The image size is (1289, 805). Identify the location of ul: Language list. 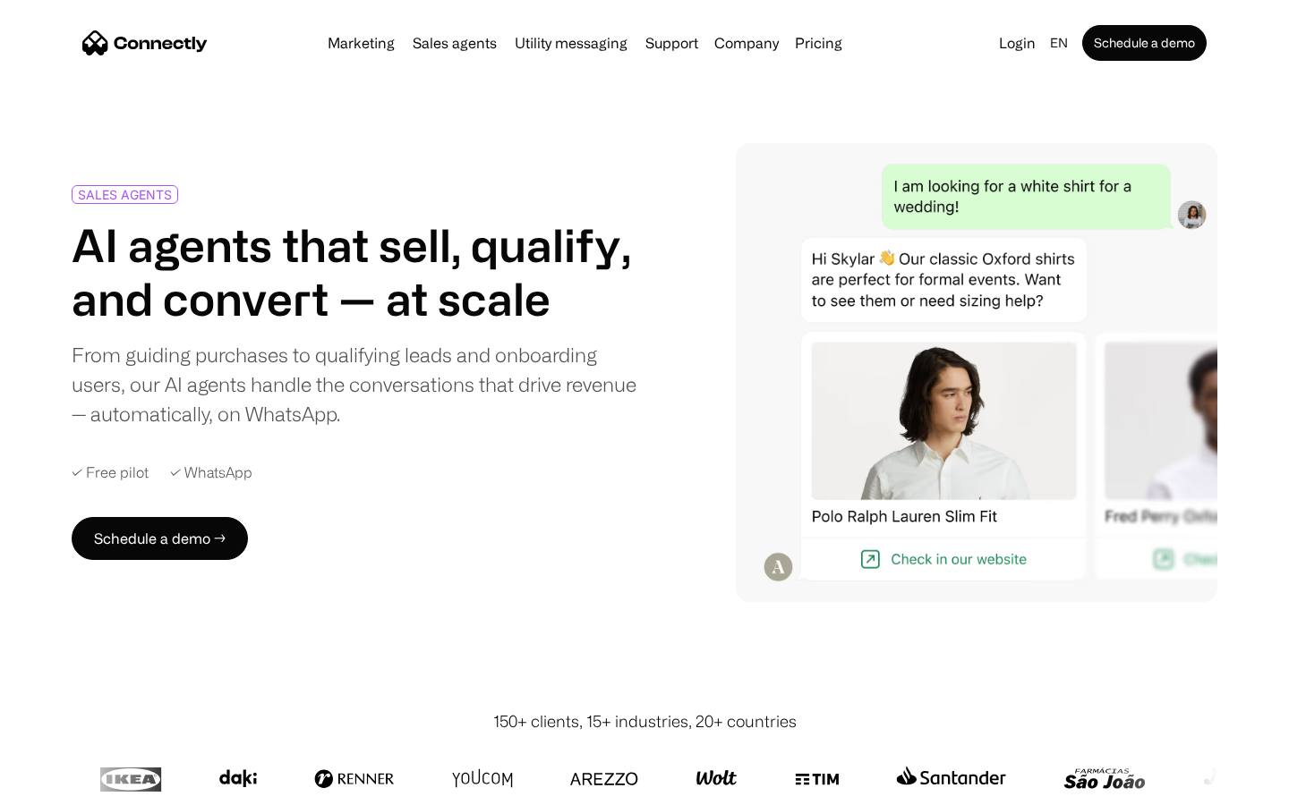
(72, 787).